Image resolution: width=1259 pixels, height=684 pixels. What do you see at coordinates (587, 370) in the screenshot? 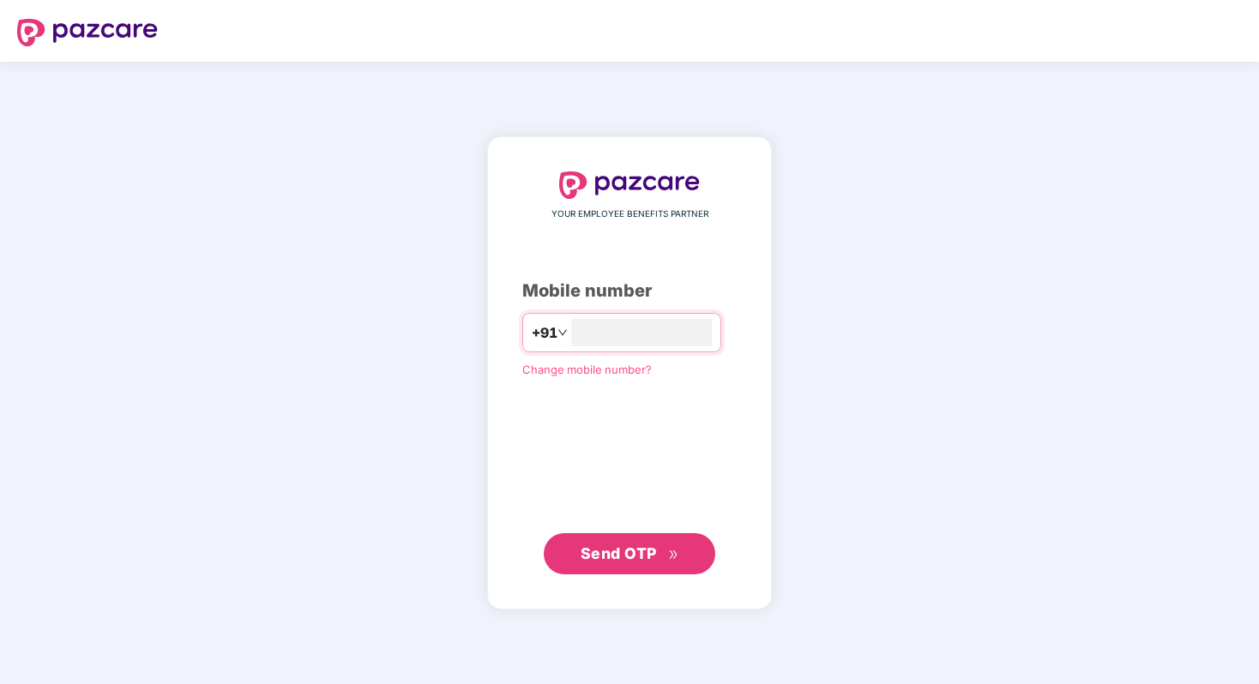
I see `a: Change mobile number?` at bounding box center [587, 370].